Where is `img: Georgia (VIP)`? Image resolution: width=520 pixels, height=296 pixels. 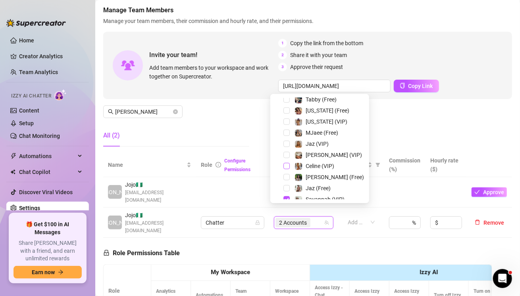
img: Georgia (VIP) is located at coordinates (298, 122).